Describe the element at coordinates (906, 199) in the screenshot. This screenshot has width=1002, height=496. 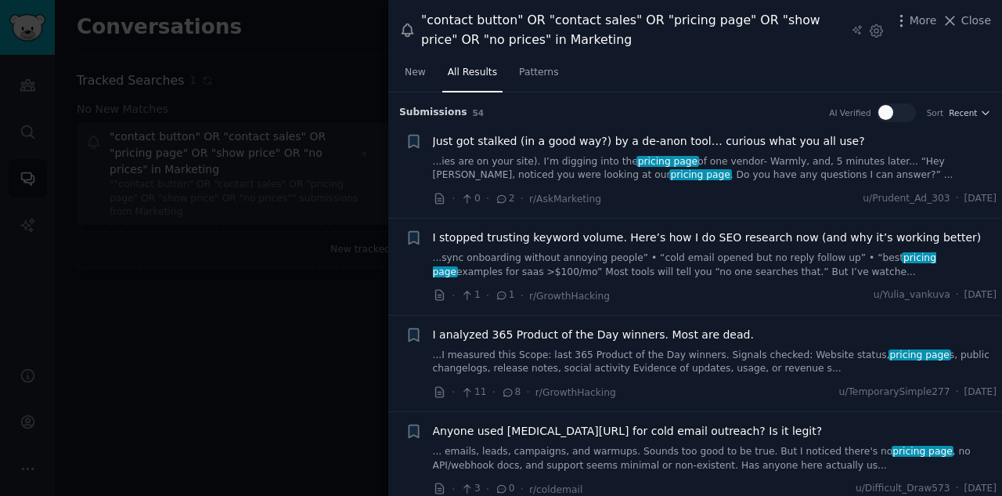
I see `span: u/Prudent_Ad_303` at that location.